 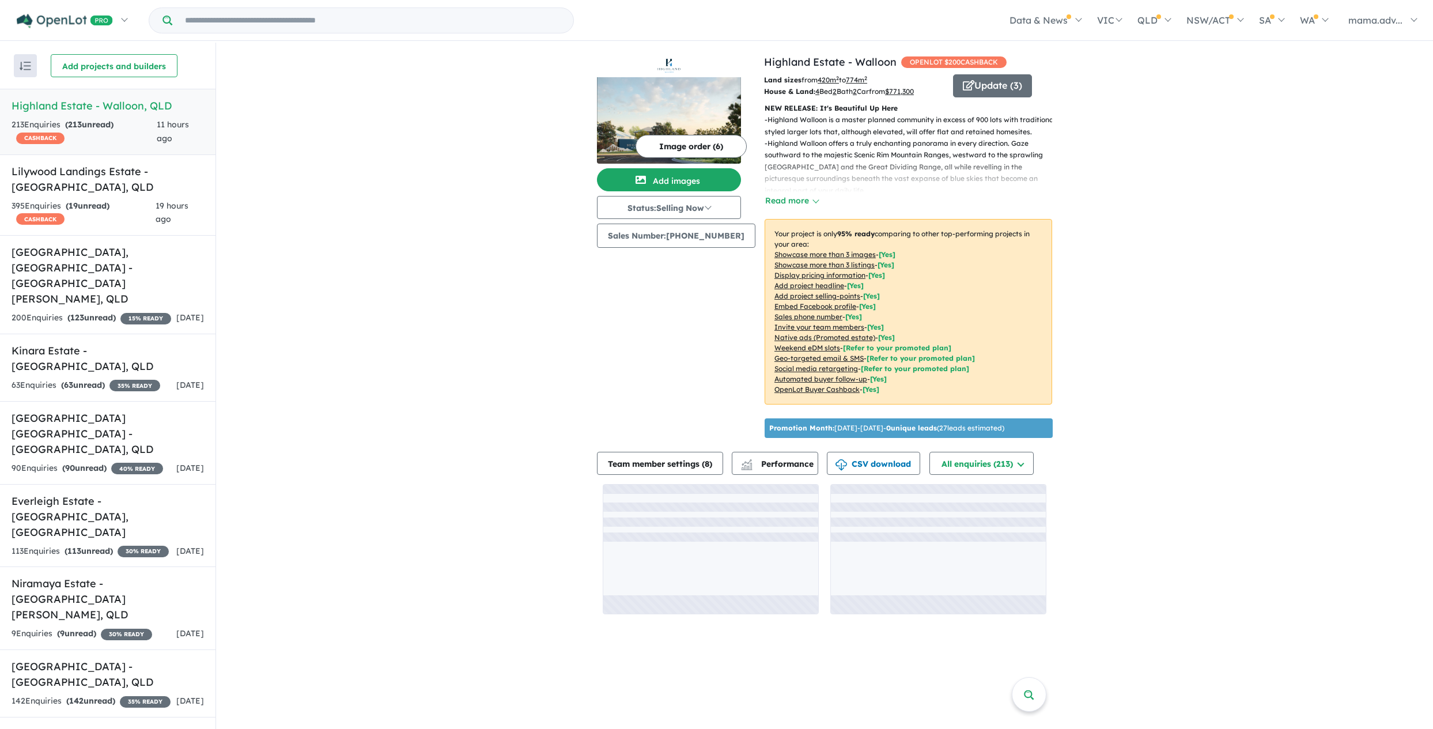 What do you see at coordinates (856, 233) in the screenshot?
I see `b: 95 % ready` at bounding box center [856, 233].